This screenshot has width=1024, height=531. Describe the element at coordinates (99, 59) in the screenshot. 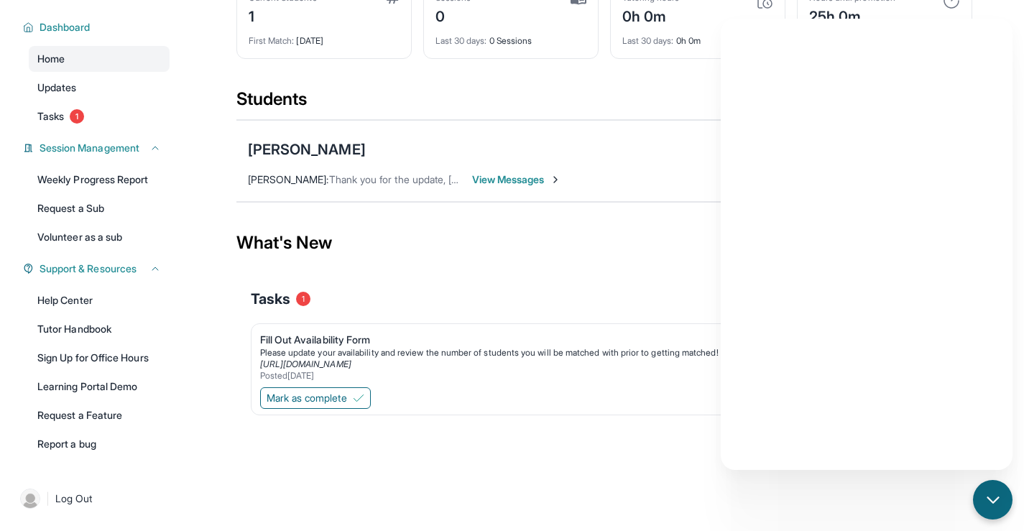

I see `a: Home` at that location.